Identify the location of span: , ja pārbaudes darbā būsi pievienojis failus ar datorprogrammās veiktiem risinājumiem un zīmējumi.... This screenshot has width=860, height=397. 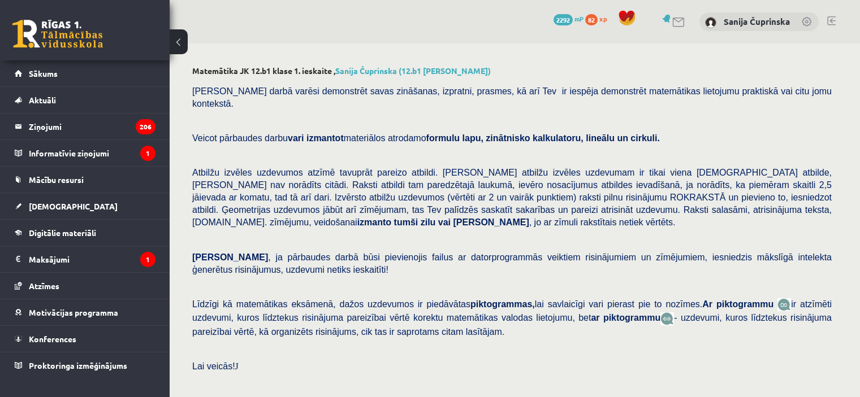
(512, 263).